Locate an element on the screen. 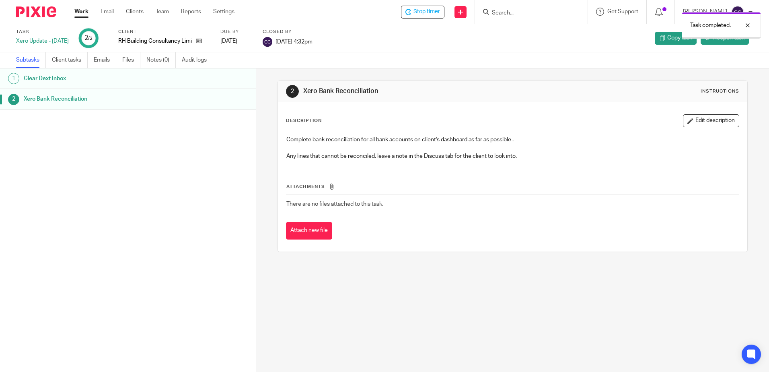  h1: Clear Dext Inbox is located at coordinates (99, 78).